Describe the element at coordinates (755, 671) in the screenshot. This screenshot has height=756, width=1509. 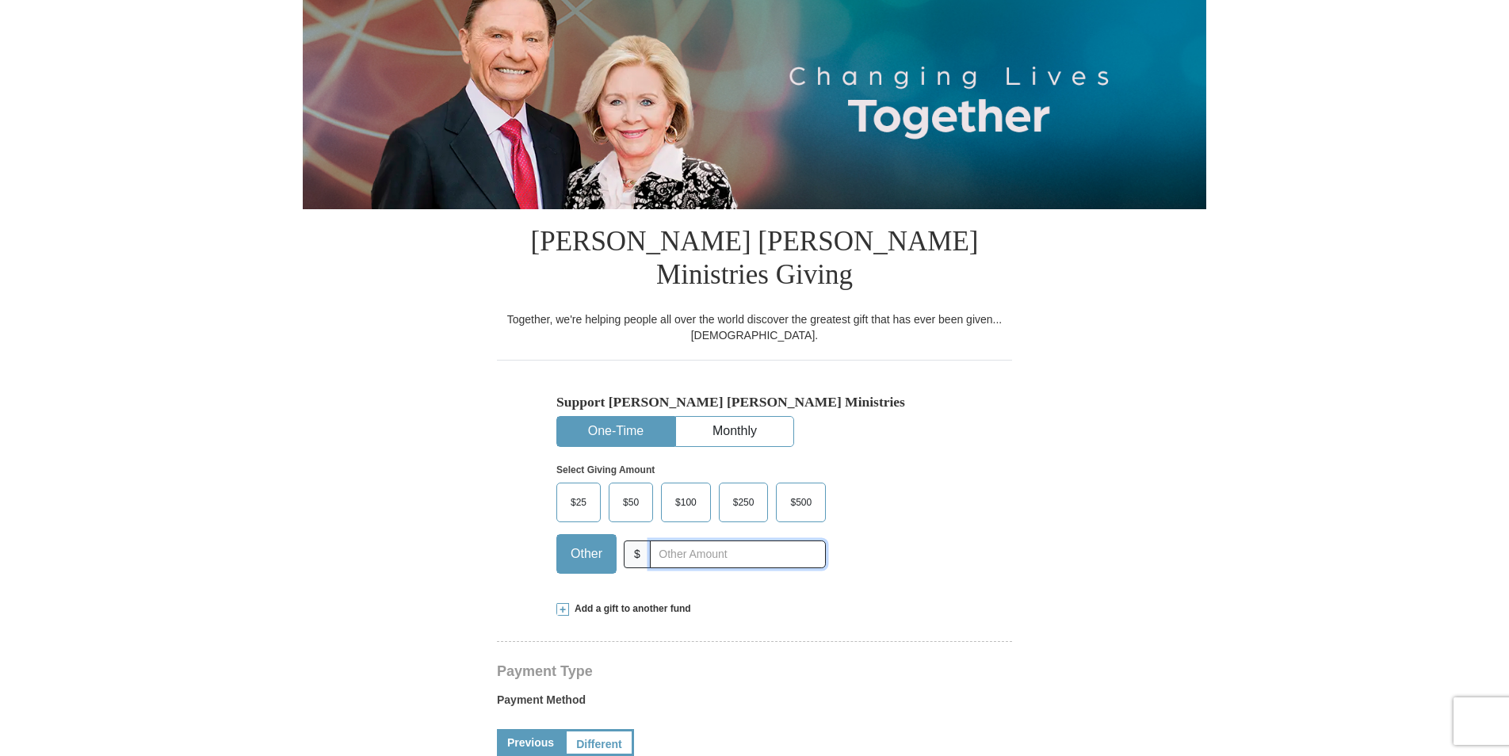
I see `h4: Payment Type` at that location.